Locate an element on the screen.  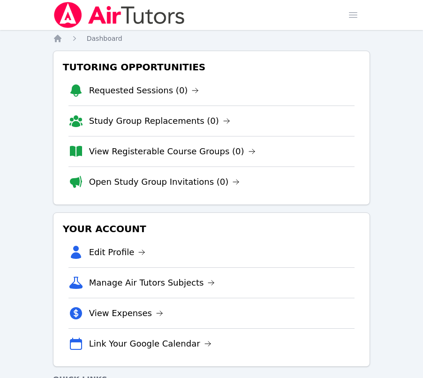
h3: Your Account is located at coordinates (212, 229).